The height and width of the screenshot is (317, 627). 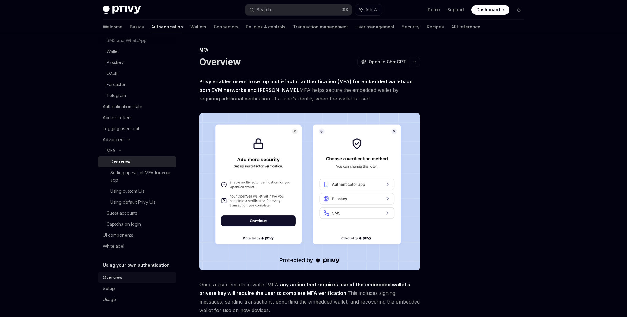 What do you see at coordinates (345, 10) in the screenshot?
I see `span: ⌘ K` at bounding box center [345, 10].